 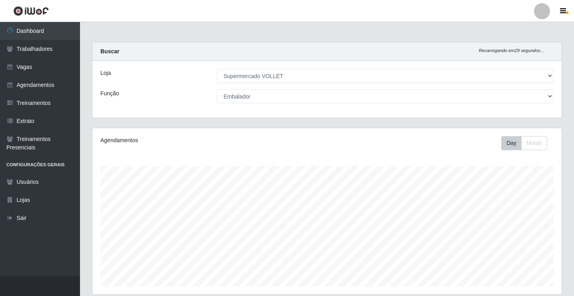 What do you see at coordinates (534, 143) in the screenshot?
I see `button: Month` at bounding box center [534, 143].